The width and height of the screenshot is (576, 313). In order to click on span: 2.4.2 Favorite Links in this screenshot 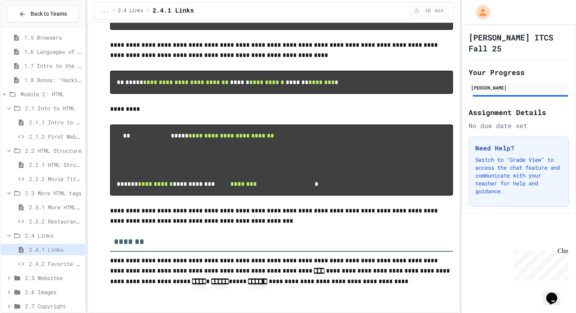, I will do `click(55, 263)`.